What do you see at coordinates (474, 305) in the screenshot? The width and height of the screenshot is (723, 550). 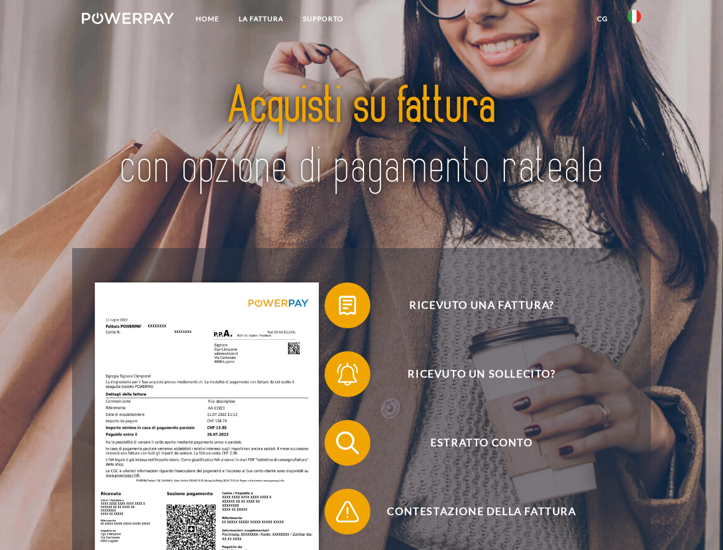 I see `a: Ricevuto una fattura?` at bounding box center [474, 305].